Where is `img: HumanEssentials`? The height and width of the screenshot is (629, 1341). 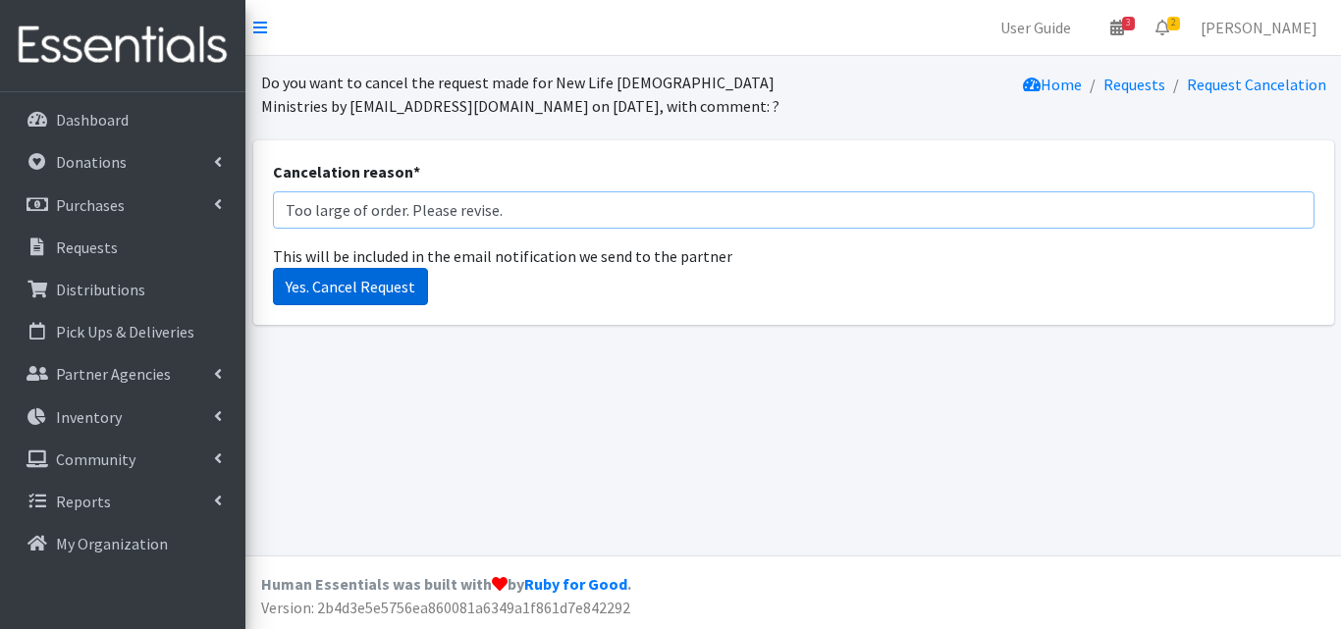
img: HumanEssentials is located at coordinates (123, 45).